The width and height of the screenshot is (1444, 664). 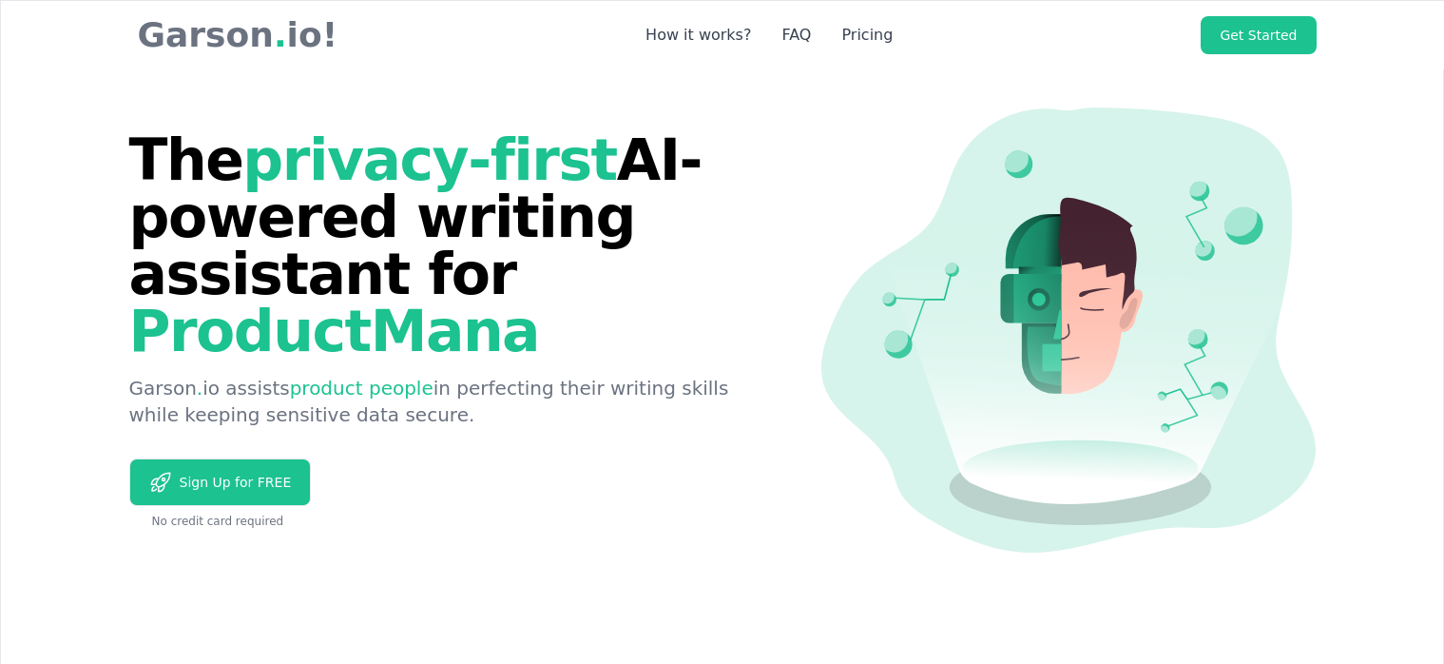 I want to click on span: Sign Up for FREE, so click(x=232, y=482).